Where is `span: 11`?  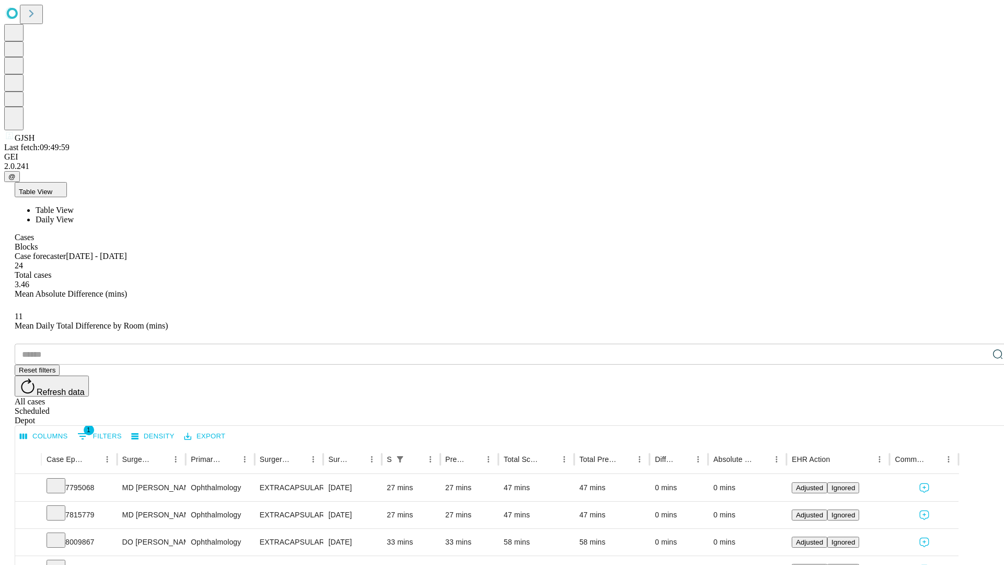
span: 11 is located at coordinates (18, 316).